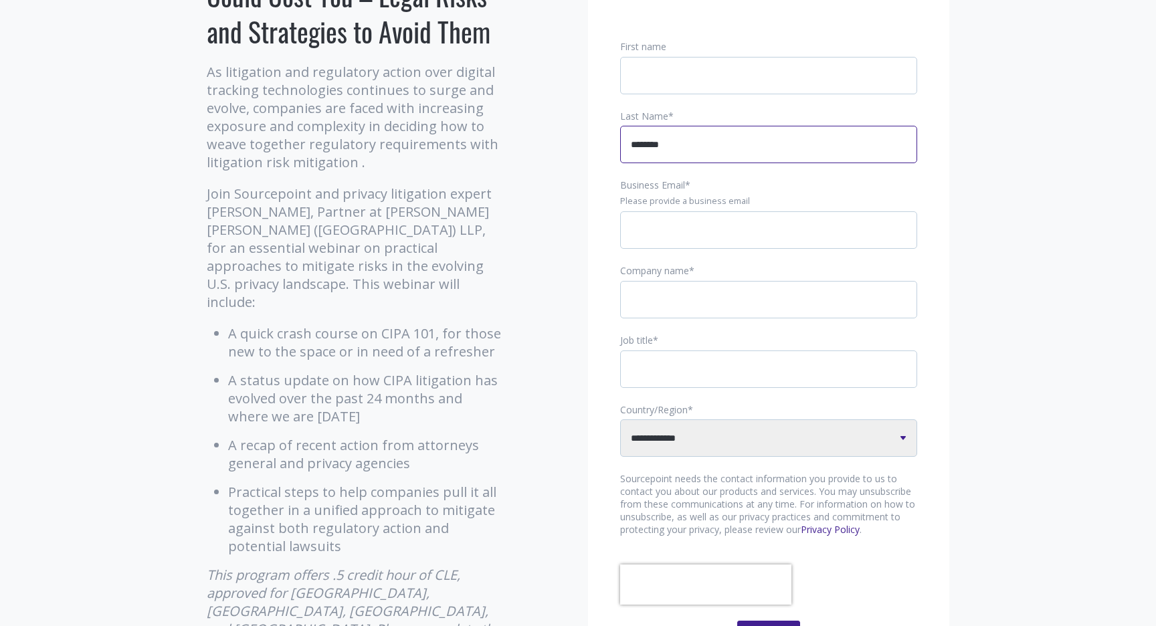 Image resolution: width=1156 pixels, height=626 pixels. What do you see at coordinates (636, 340) in the screenshot?
I see `span: Job title` at bounding box center [636, 340].